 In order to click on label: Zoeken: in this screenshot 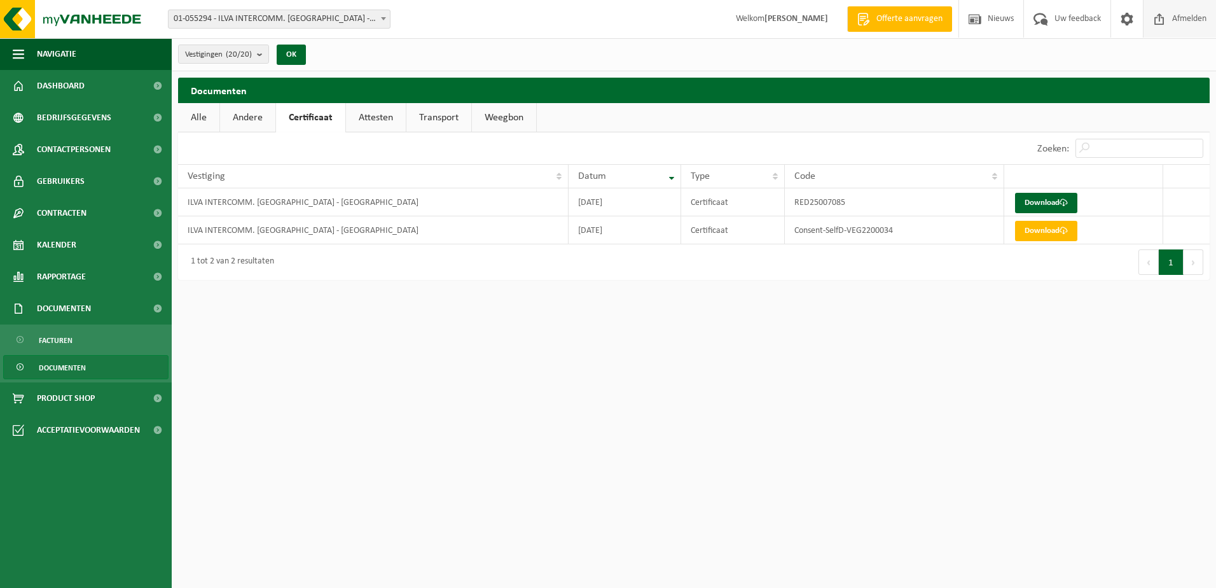, I will do `click(1053, 149)`.